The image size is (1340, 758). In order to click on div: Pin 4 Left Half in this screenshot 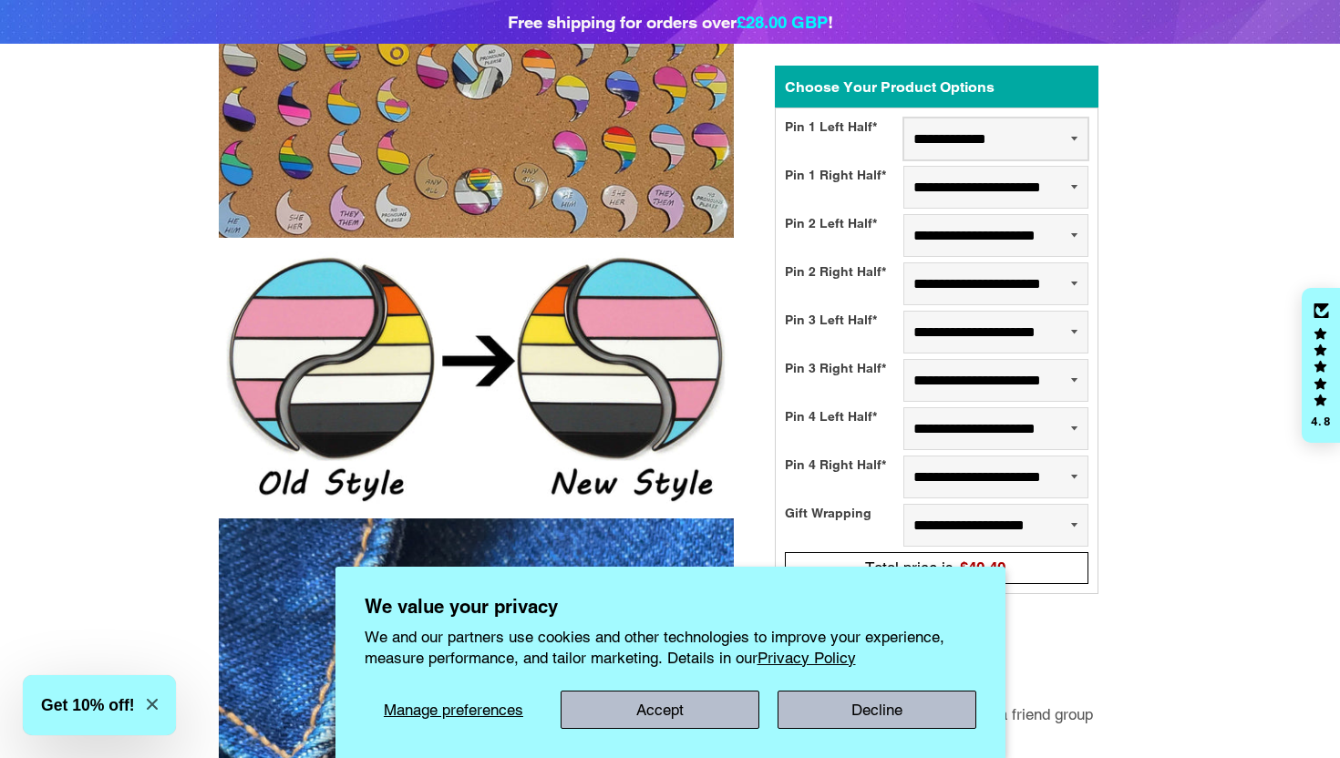, I will do `click(844, 428)`.